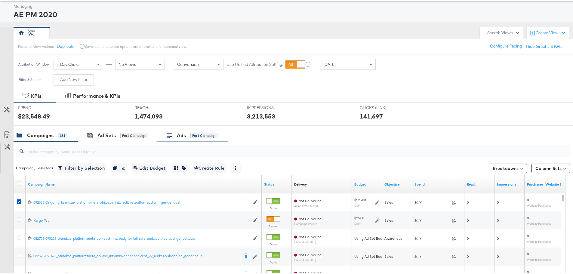  Describe the element at coordinates (34, 115) in the screenshot. I see `div: $23,548.49` at that location.